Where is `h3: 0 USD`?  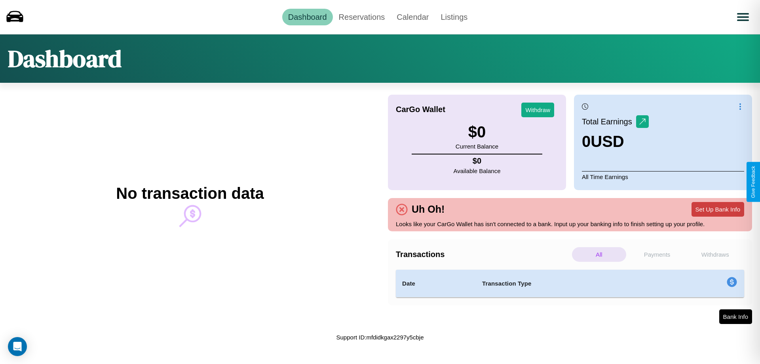 h3: 0 USD is located at coordinates (615, 141).